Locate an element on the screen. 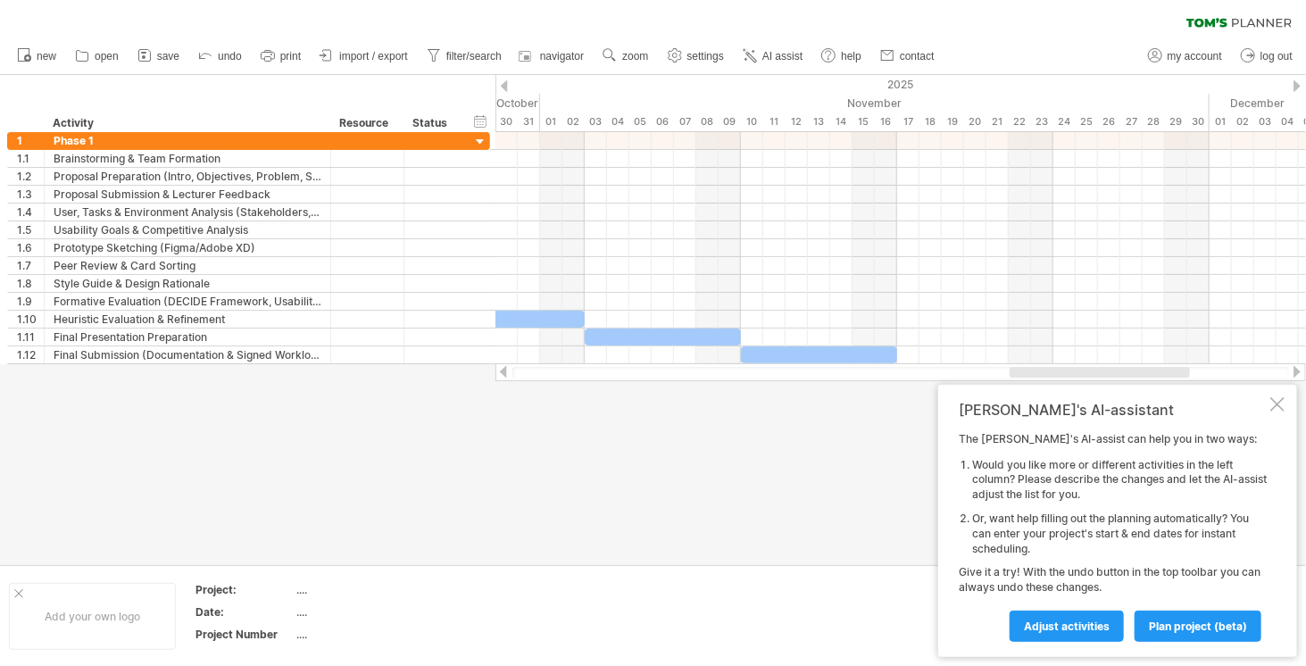 This screenshot has height=666, width=1306. div: Friday, 14 November 2025 is located at coordinates (841, 121).